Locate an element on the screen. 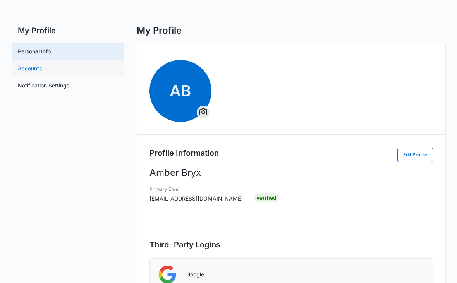 The image size is (457, 283). div: Sign in with Google. Opens in new tab is located at coordinates (406, 275).